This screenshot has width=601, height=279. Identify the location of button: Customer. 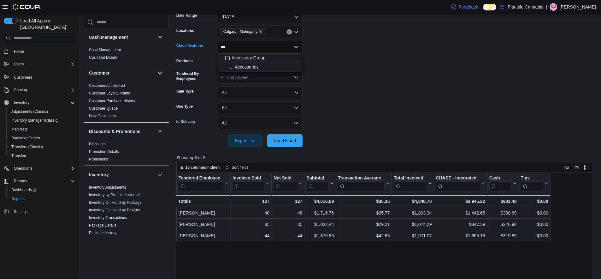
(160, 73).